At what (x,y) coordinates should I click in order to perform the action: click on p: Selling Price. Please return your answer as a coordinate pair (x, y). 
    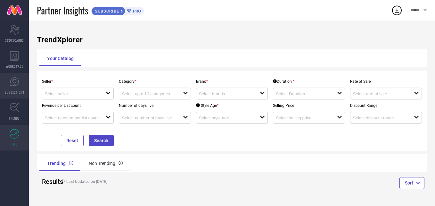
    Looking at the image, I should click on (309, 105).